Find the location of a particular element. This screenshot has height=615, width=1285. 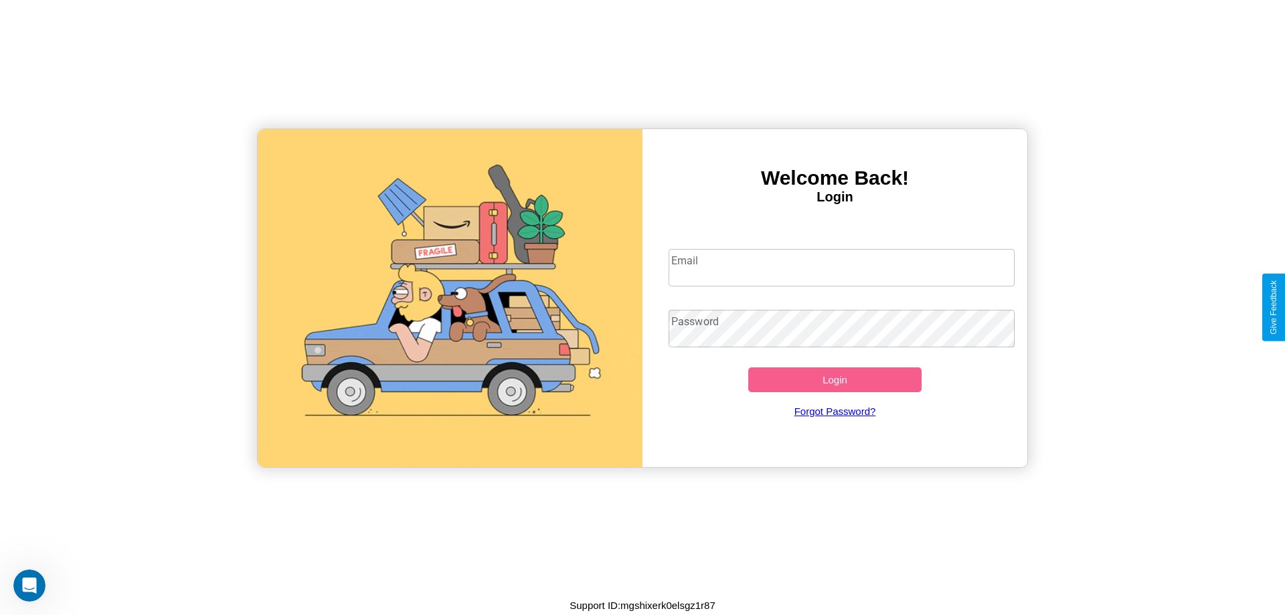

a: Forgot Password? is located at coordinates (835, 411).